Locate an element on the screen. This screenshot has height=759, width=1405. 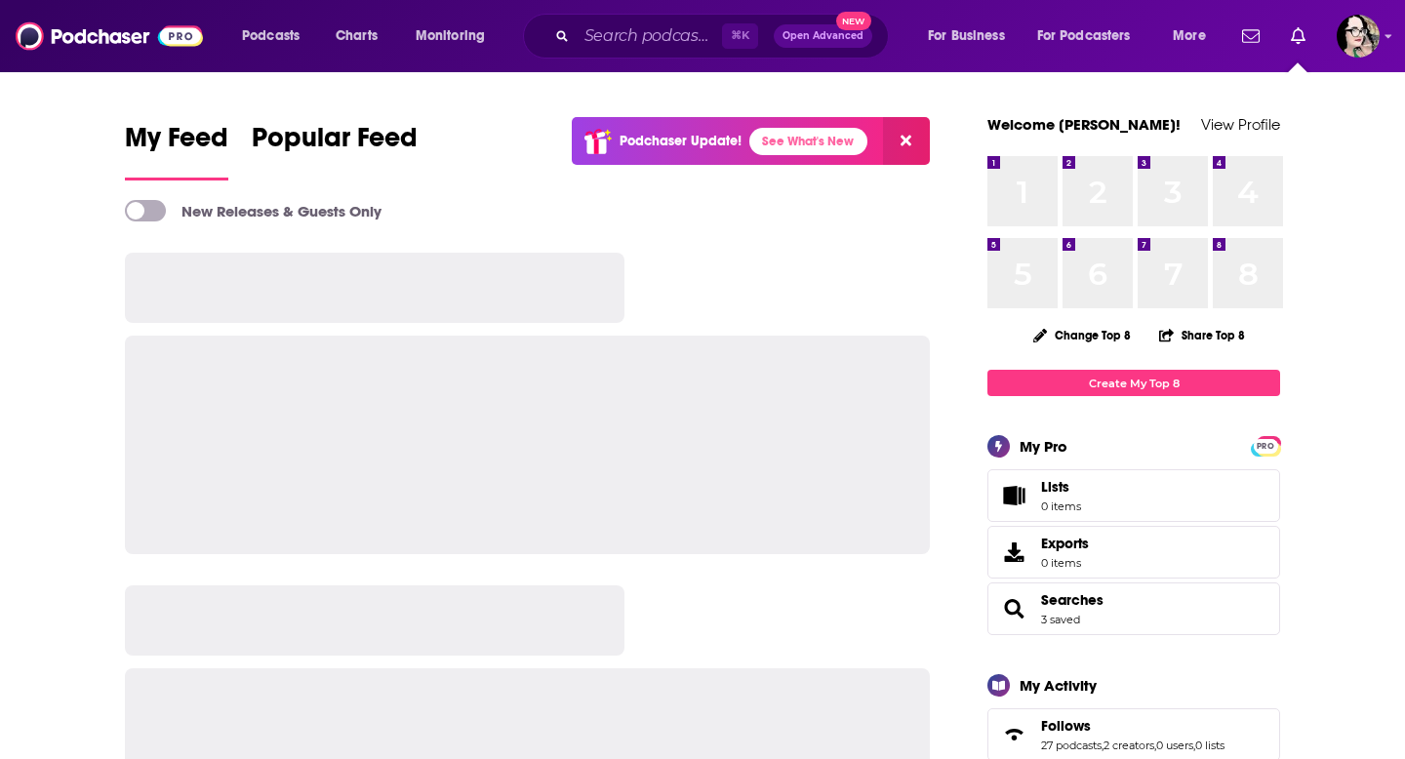
span: Open Advanced is located at coordinates (823, 36).